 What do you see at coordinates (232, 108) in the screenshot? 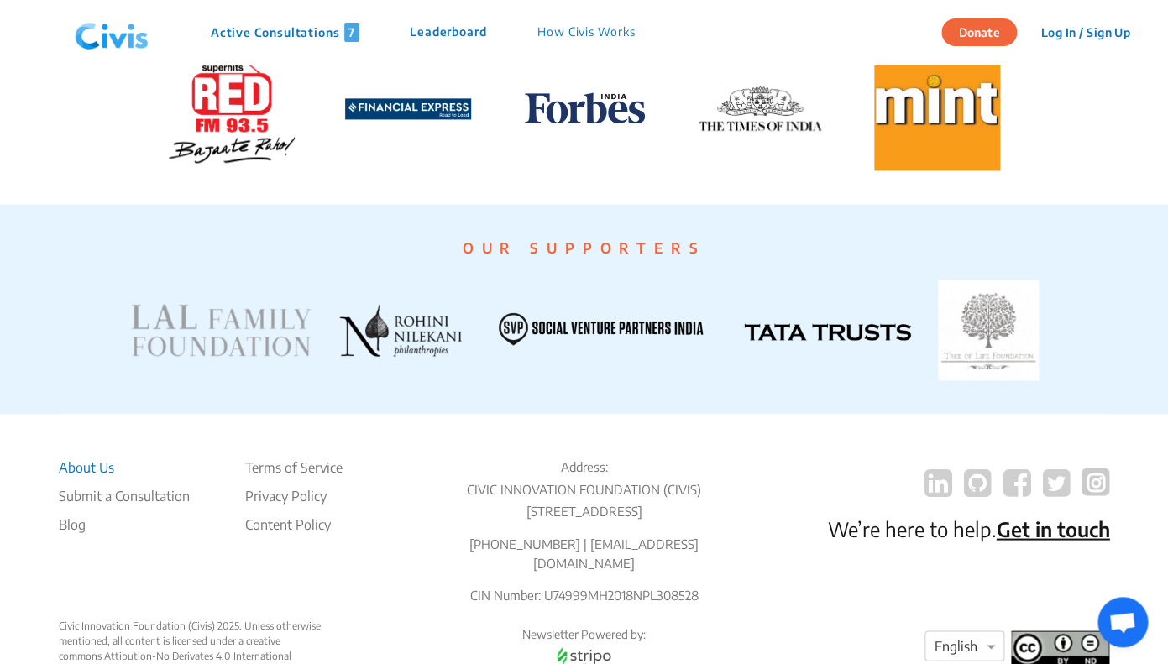
I see `img: Red FM logo` at bounding box center [232, 108].